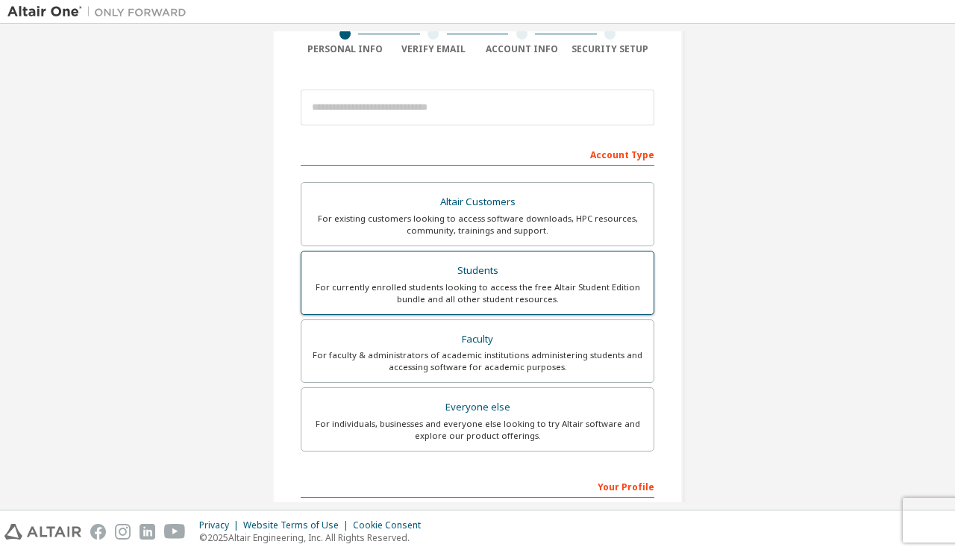 The image size is (955, 553). Describe the element at coordinates (434, 49) in the screenshot. I see `div: Verify Email` at that location.